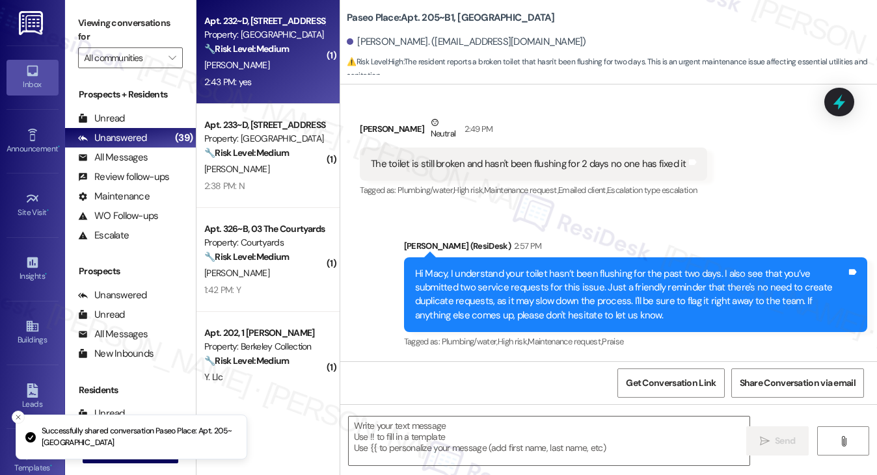 This screenshot has width=877, height=475. Describe the element at coordinates (123, 58) in the screenshot. I see `input: All communities` at that location.